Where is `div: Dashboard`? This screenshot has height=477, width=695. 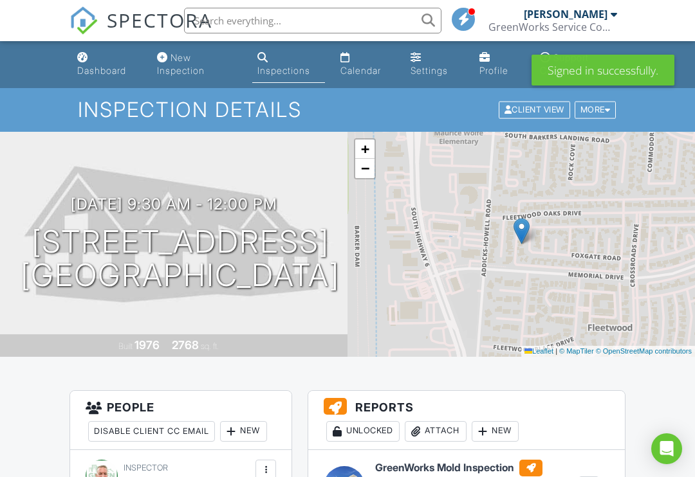 div: Dashboard is located at coordinates (102, 70).